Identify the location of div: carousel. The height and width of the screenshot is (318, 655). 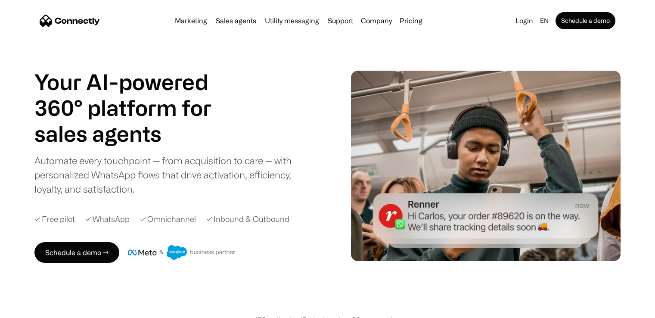
(134, 134).